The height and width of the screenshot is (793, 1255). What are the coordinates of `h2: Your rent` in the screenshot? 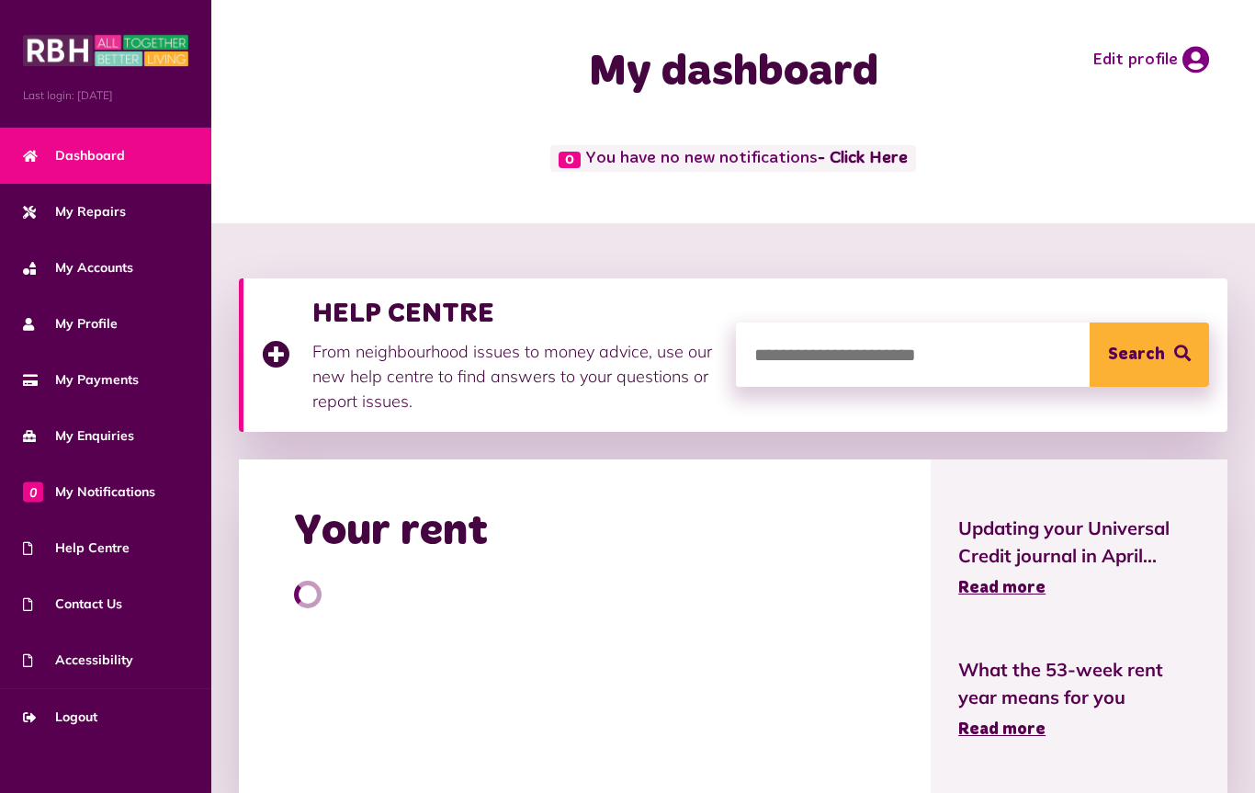 It's located at (390, 532).